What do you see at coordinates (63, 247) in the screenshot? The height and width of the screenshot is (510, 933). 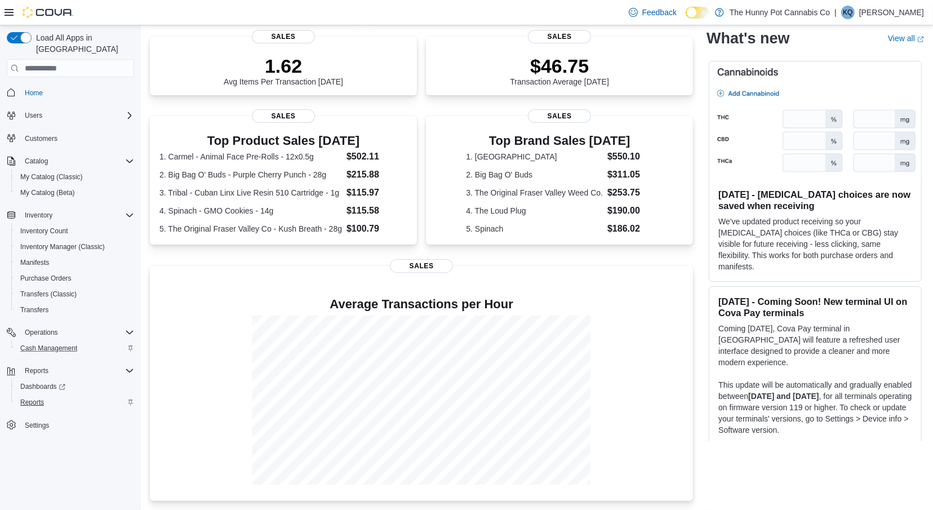 I see `span: Inventory Manager (Classic)` at bounding box center [63, 247].